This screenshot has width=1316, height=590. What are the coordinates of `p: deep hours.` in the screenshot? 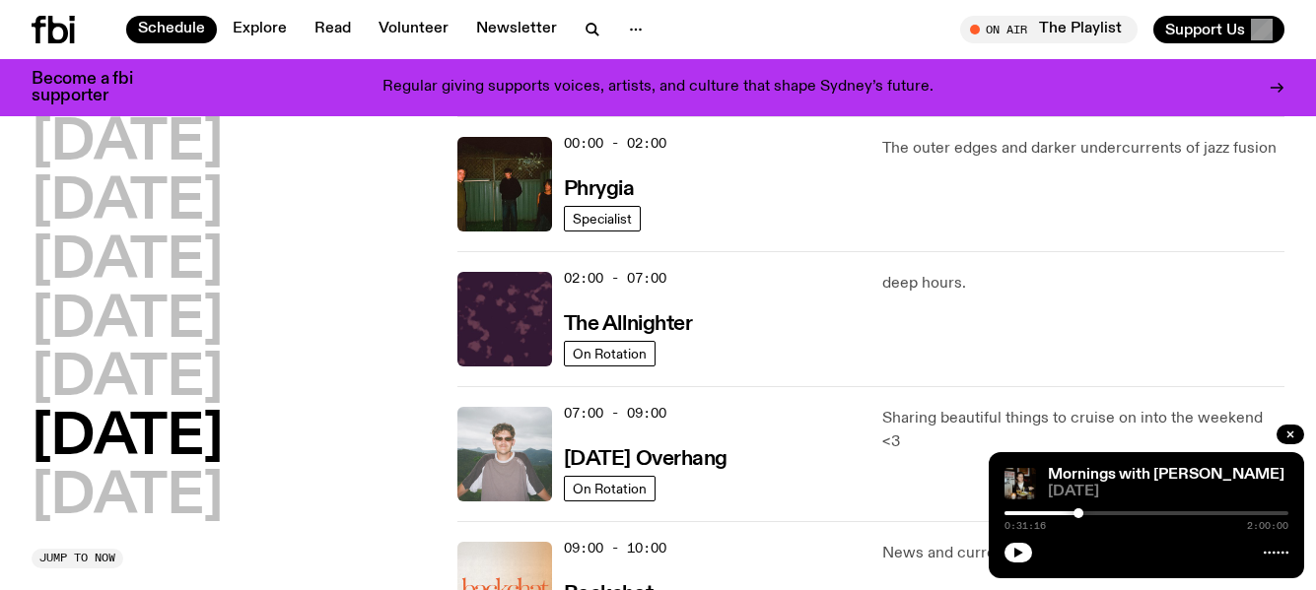 It's located at (1083, 284).